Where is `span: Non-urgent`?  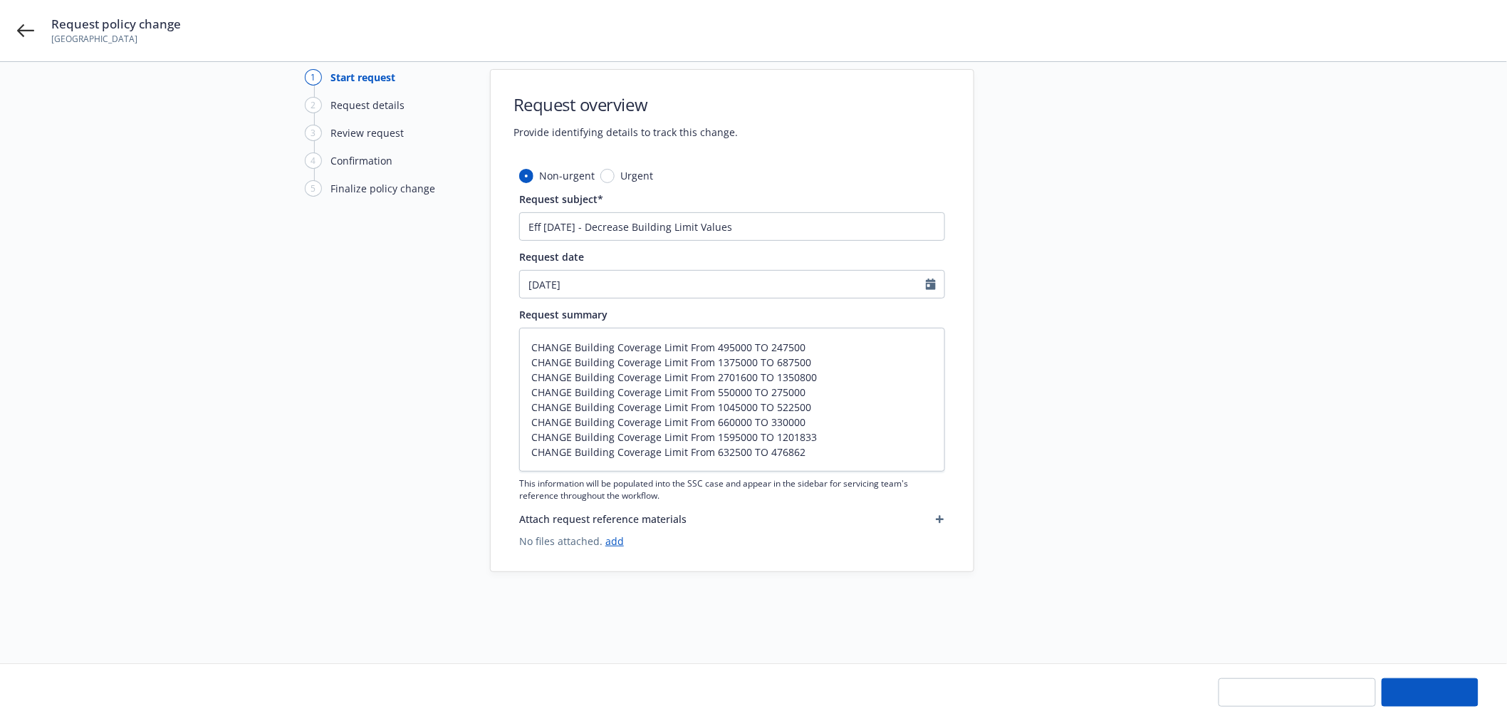 span: Non-urgent is located at coordinates (567, 175).